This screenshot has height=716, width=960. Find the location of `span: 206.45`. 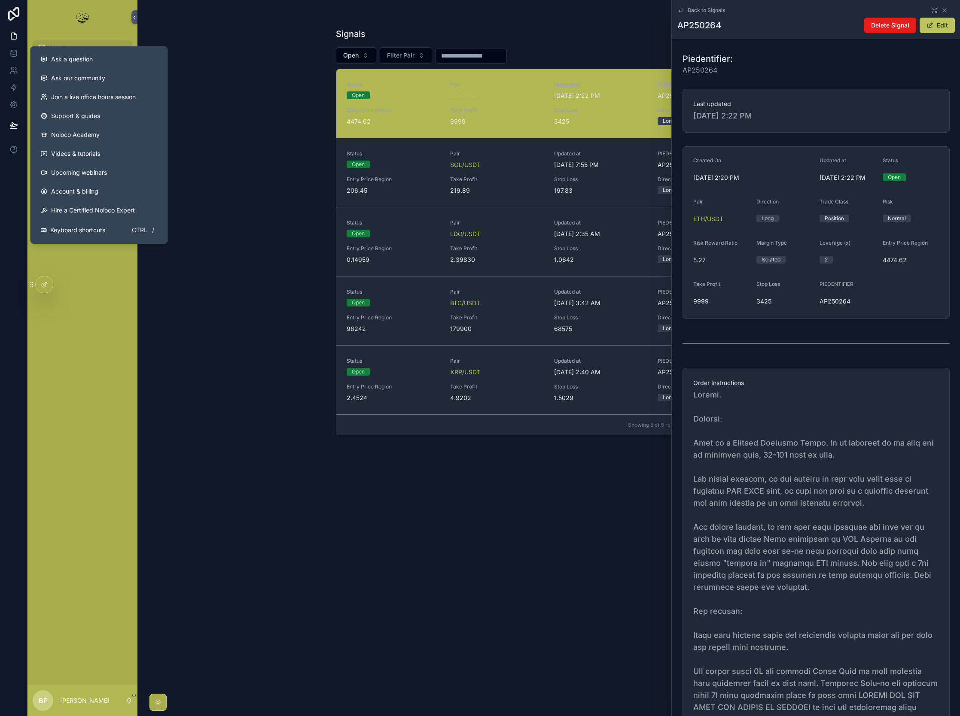

span: 206.45 is located at coordinates (393, 191).